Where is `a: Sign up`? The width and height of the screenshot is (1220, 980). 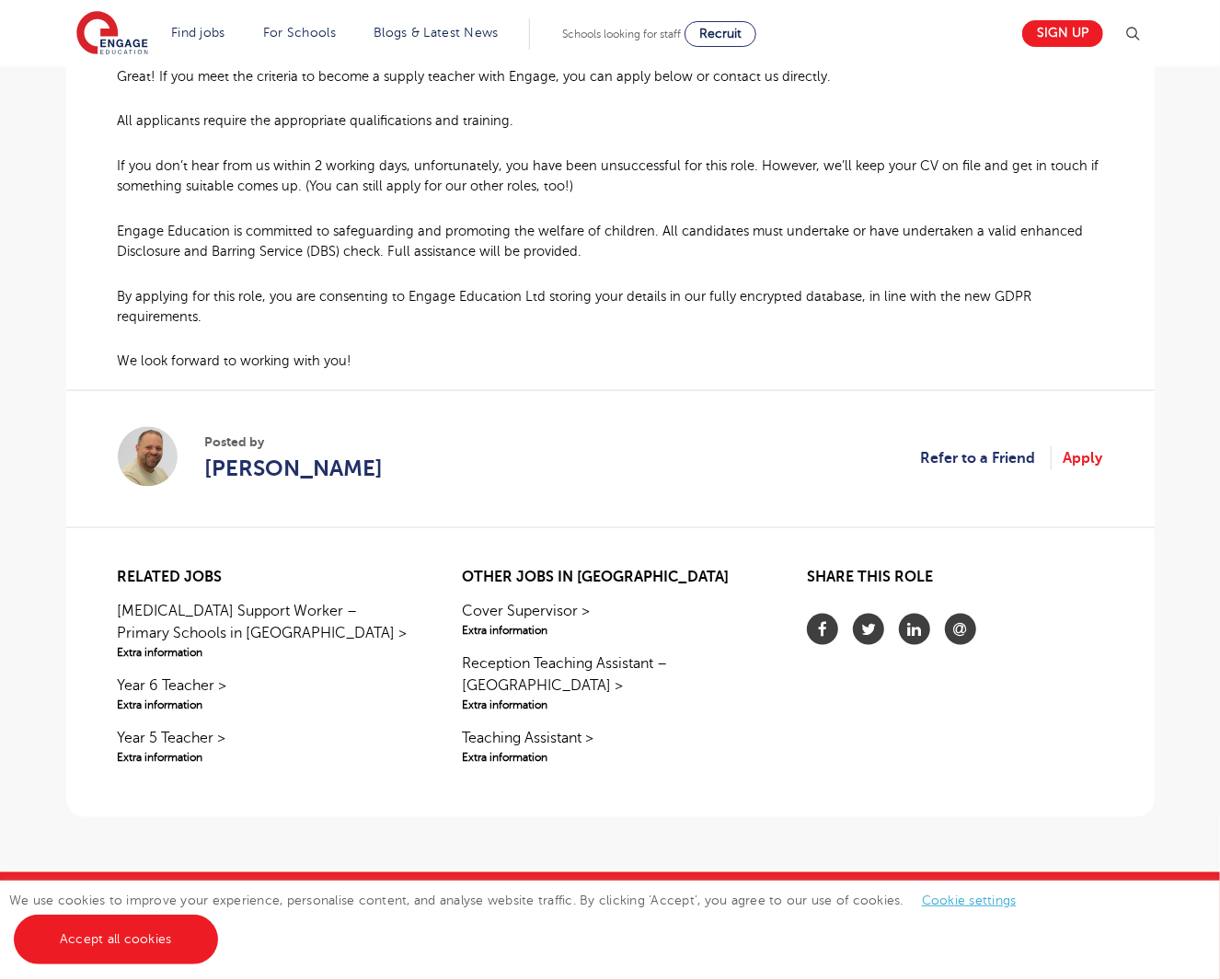 a: Sign up is located at coordinates (1063, 34).